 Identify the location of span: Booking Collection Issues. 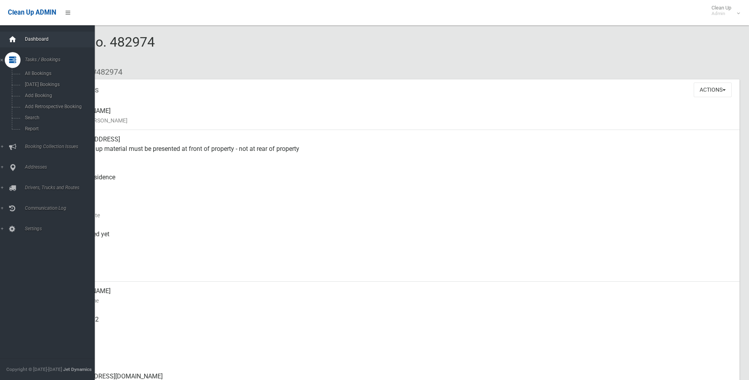
(62, 147).